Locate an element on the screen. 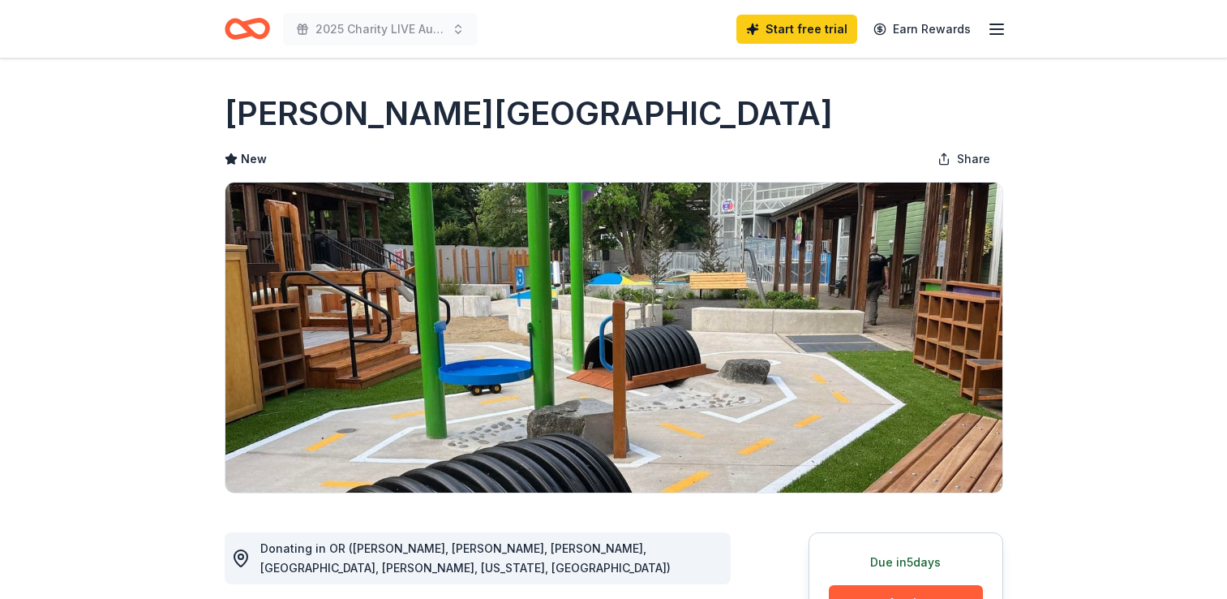  button: Share is located at coordinates (964, 159).